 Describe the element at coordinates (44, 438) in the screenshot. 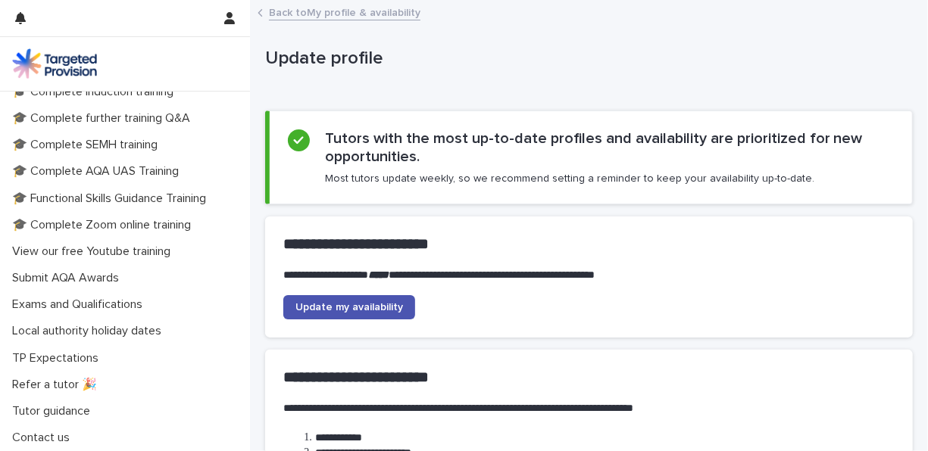

I see `p: Contact us` at that location.